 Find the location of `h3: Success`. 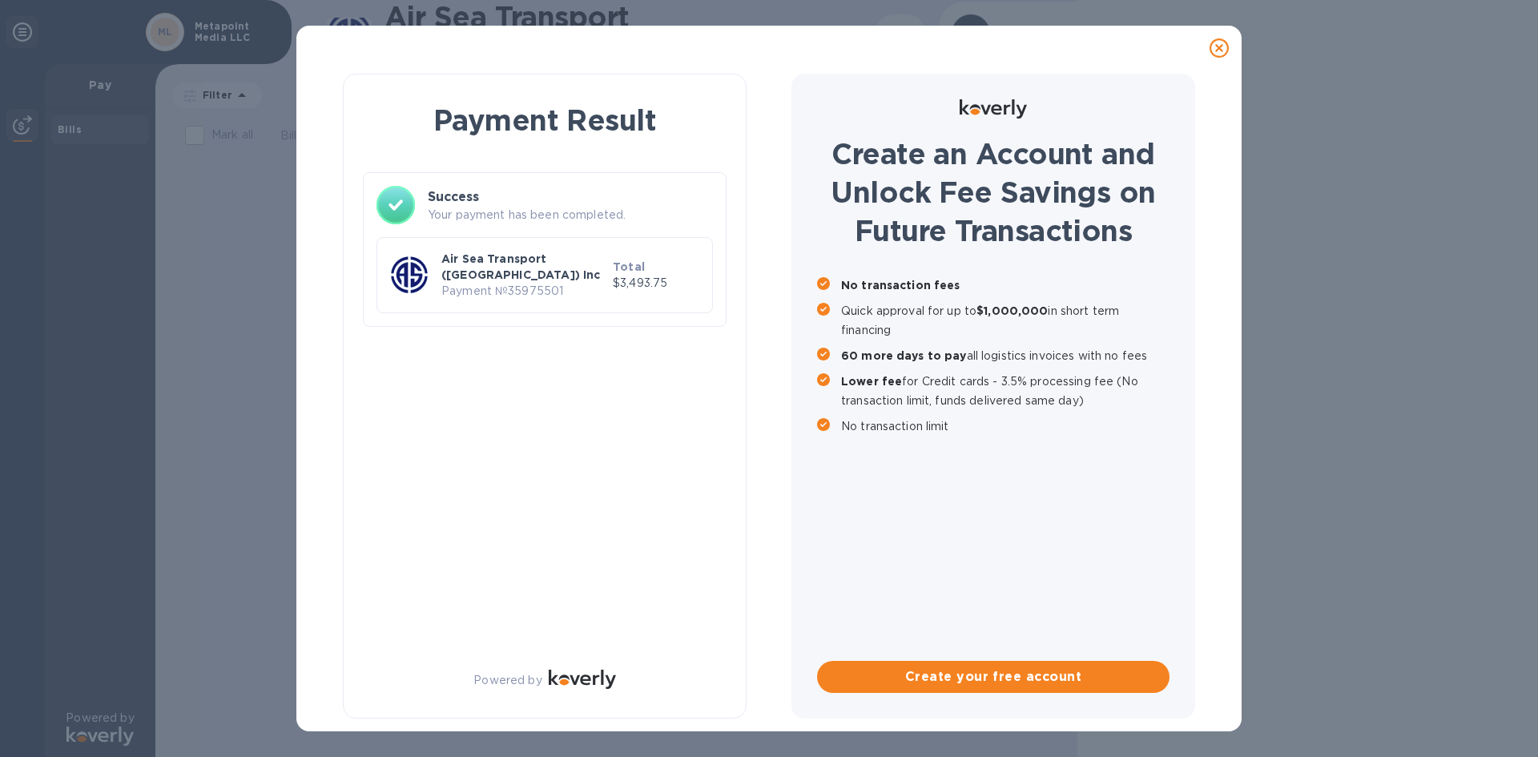

h3: Success is located at coordinates (570, 197).